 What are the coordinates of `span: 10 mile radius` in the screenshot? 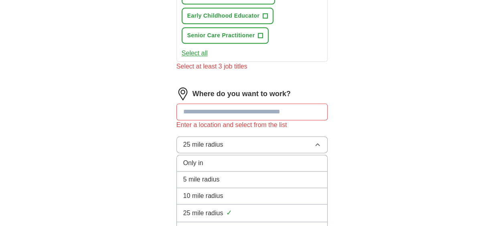 It's located at (203, 196).